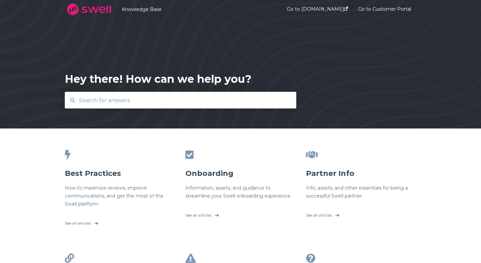  Describe the element at coordinates (241, 192) in the screenshot. I see `h6: Information, assets, and guidance to streamline your Swell onboarding experience.` at that location.